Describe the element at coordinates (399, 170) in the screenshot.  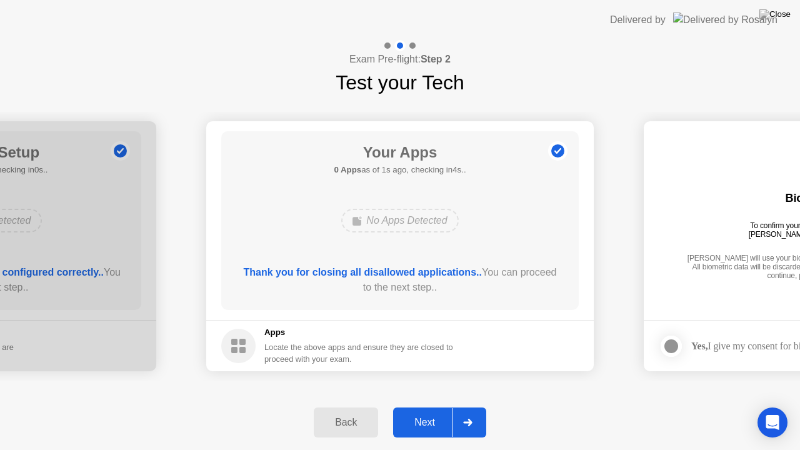
I see `h5: as of 1s ago, checking in4s..` at that location.